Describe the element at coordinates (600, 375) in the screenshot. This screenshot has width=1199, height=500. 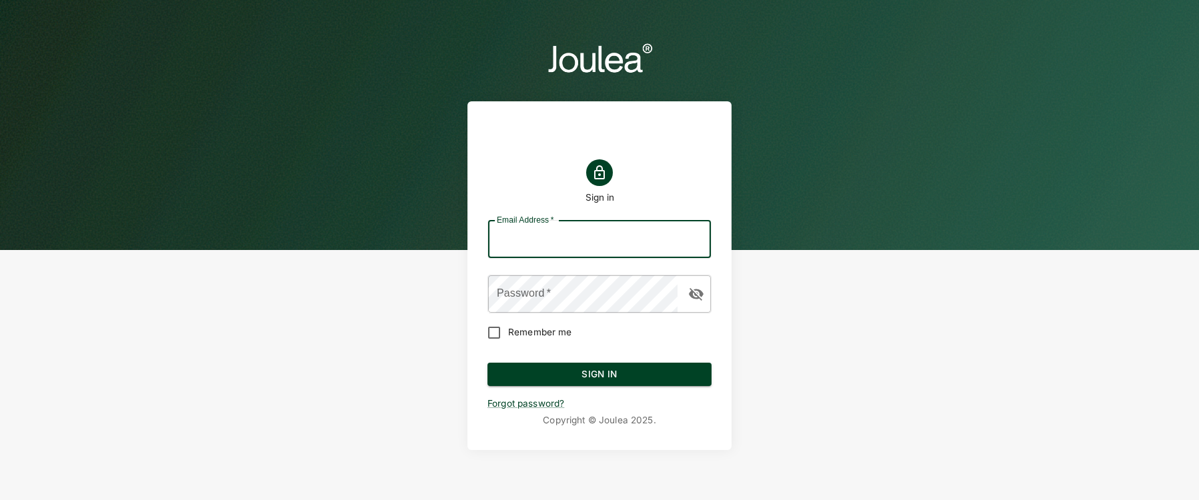
I see `button: Sign In` at that location.